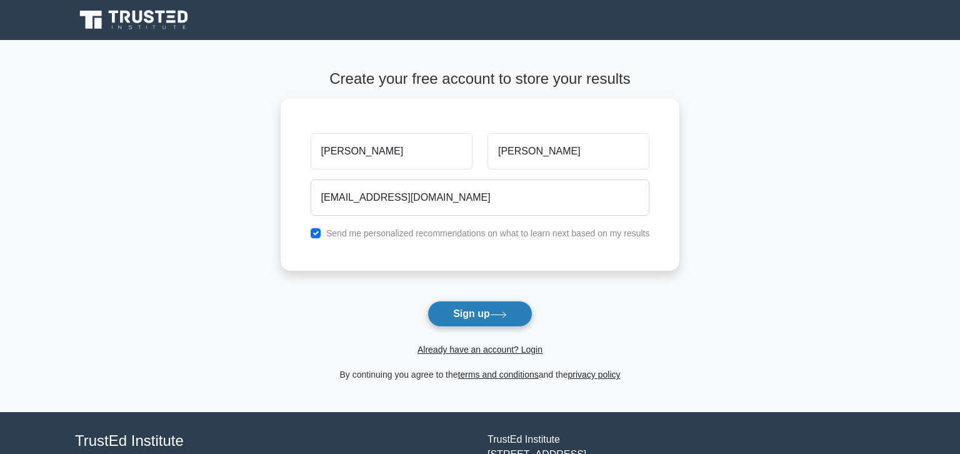  Describe the element at coordinates (568, 151) in the screenshot. I see `input: Last name` at that location.